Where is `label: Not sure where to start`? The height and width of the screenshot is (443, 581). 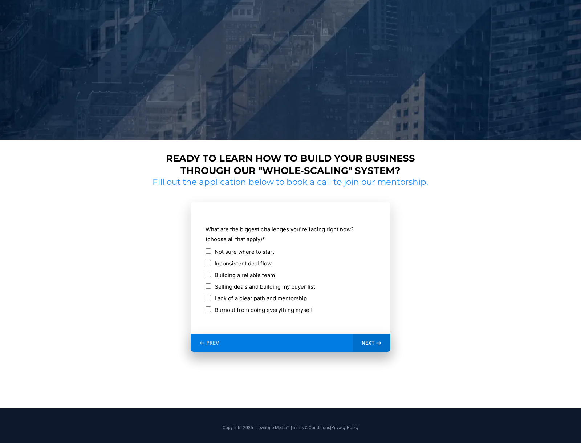
label: Not sure where to start is located at coordinates (244, 251).